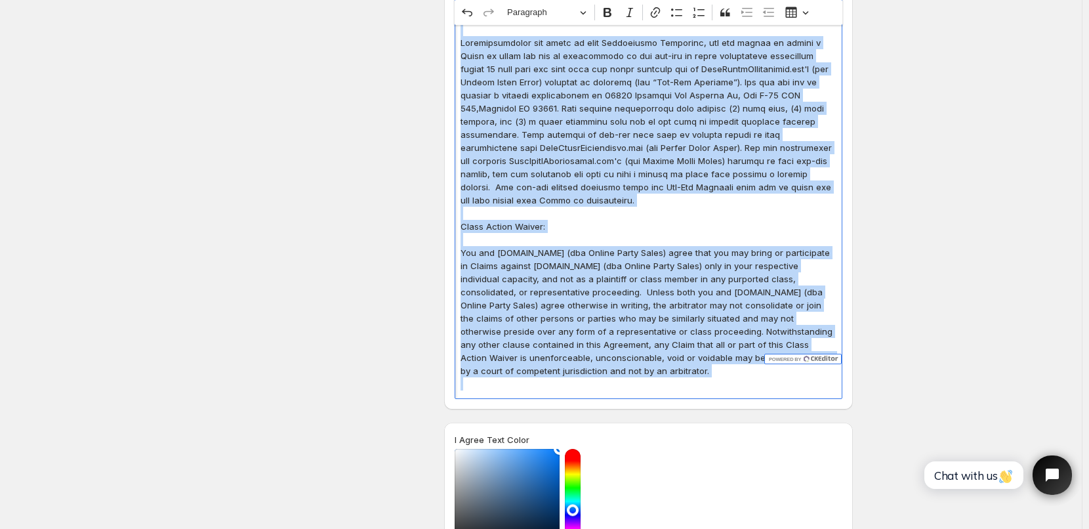 The image size is (1089, 529). I want to click on span: Powered by, so click(784, 359).